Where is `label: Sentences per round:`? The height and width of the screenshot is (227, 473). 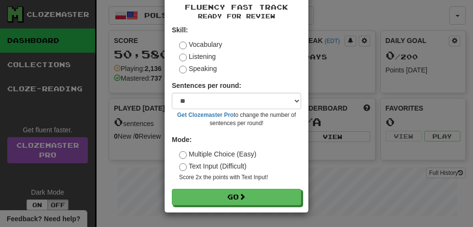
label: Sentences per round: is located at coordinates (207, 85).